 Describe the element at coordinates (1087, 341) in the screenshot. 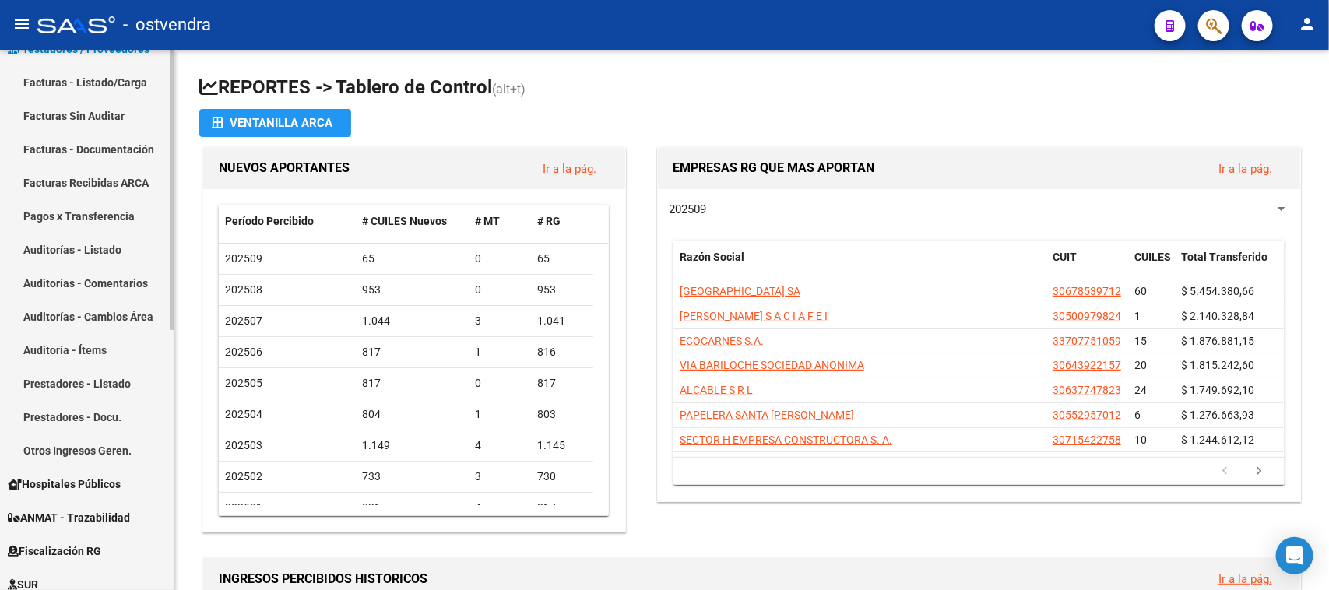

I see `span: 33707751059` at that location.